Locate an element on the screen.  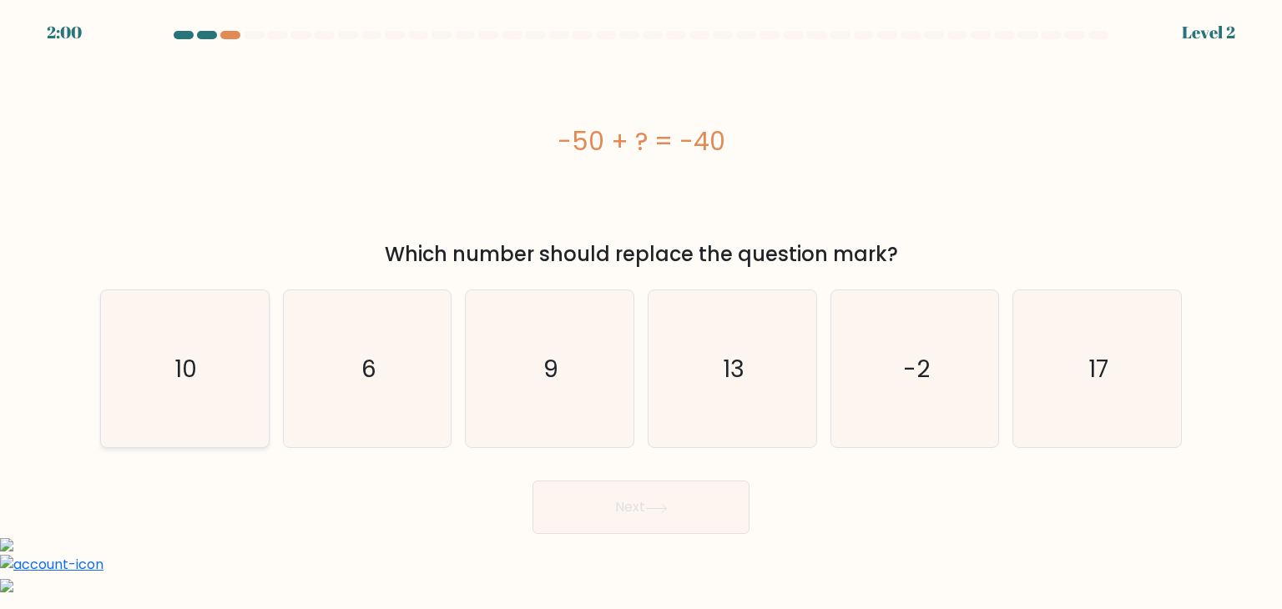
text: 6 is located at coordinates (369, 369).